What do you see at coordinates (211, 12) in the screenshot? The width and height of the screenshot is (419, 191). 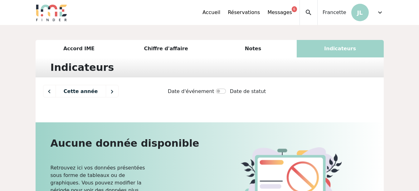 I see `a: Accueil` at bounding box center [211, 12].